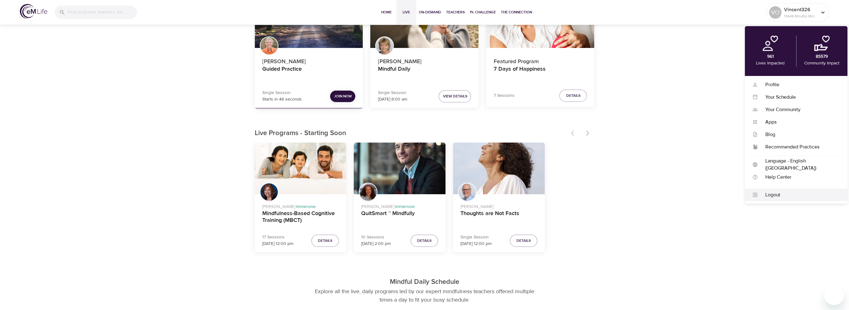 The image size is (849, 310). What do you see at coordinates (456, 12) in the screenshot?
I see `span: Teachers` at bounding box center [456, 12].